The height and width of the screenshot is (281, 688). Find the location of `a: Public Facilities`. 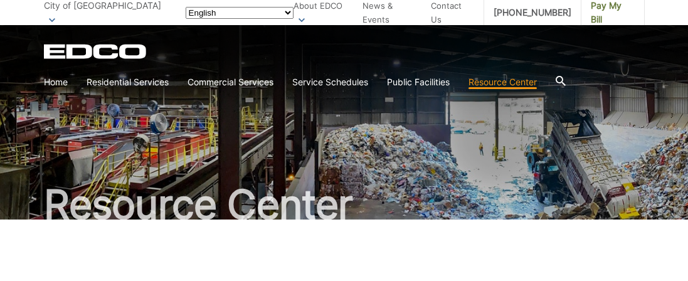

a: Public Facilities is located at coordinates (418, 82).